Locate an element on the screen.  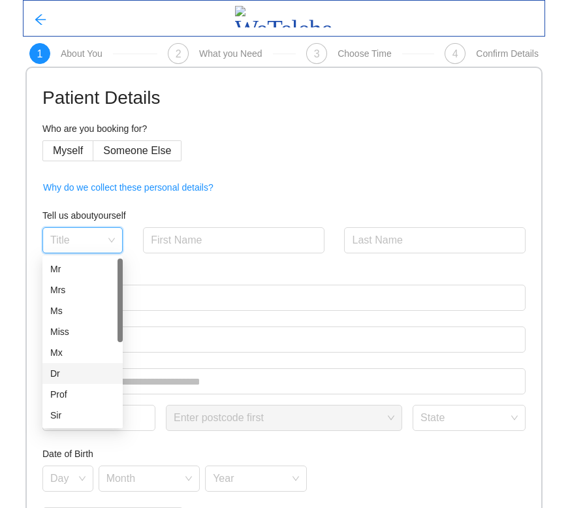
span: 4 is located at coordinates (455, 54).